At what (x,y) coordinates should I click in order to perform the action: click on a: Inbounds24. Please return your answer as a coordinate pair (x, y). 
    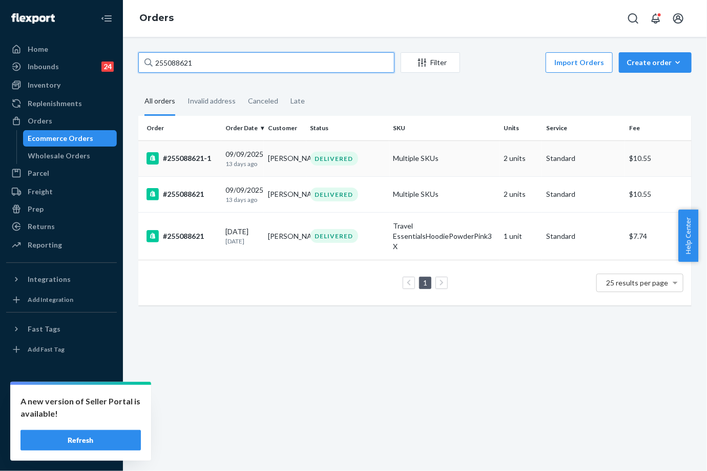
    Looking at the image, I should click on (62, 67).